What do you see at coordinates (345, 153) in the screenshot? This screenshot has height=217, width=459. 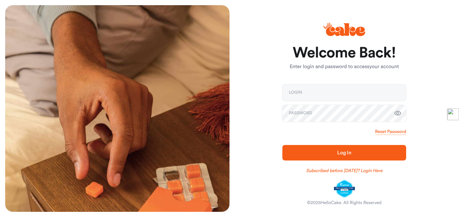 I see `span: Log In` at bounding box center [345, 153].